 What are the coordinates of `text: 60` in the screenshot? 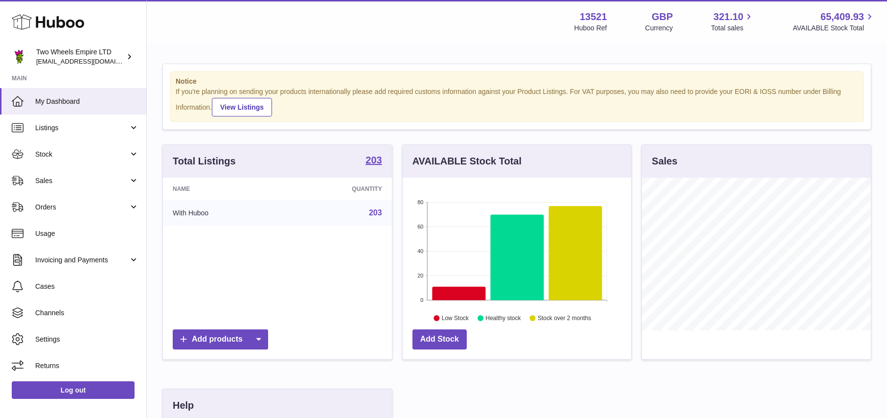 It's located at (420, 227).